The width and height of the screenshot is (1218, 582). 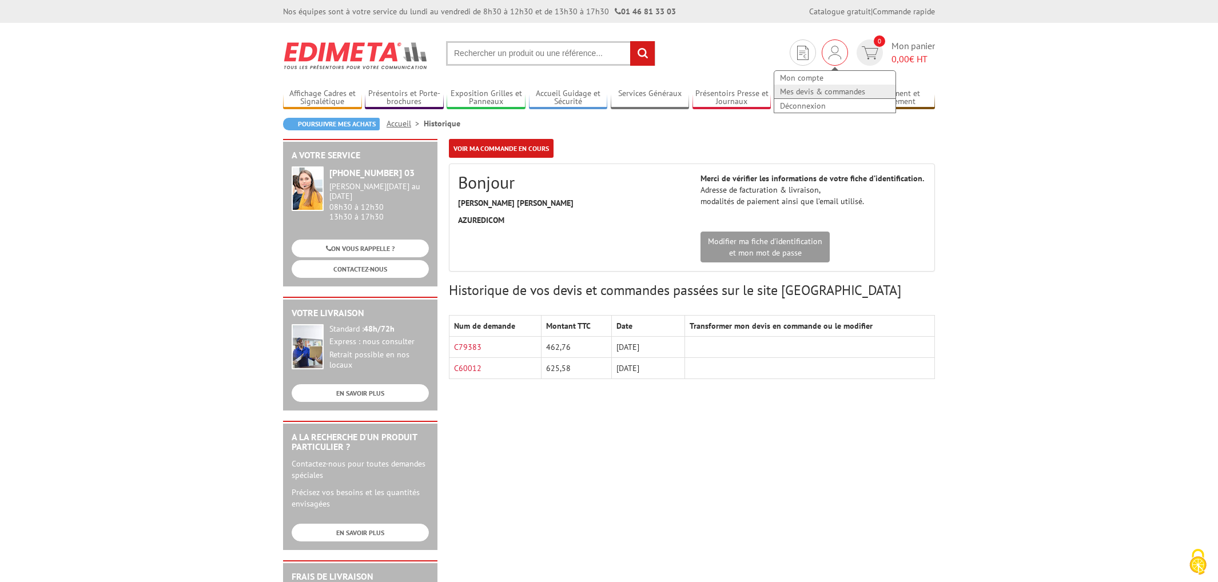 What do you see at coordinates (568, 98) in the screenshot?
I see `a: Accueil Guidage et Sécurité` at bounding box center [568, 98].